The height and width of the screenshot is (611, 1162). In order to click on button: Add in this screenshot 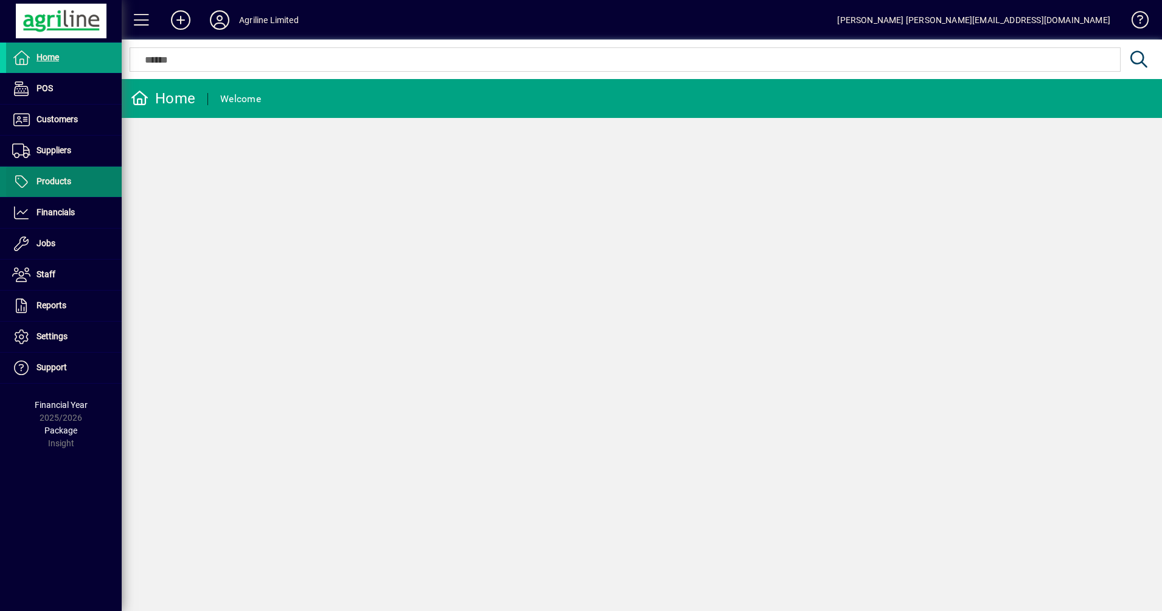, I will do `click(181, 20)`.